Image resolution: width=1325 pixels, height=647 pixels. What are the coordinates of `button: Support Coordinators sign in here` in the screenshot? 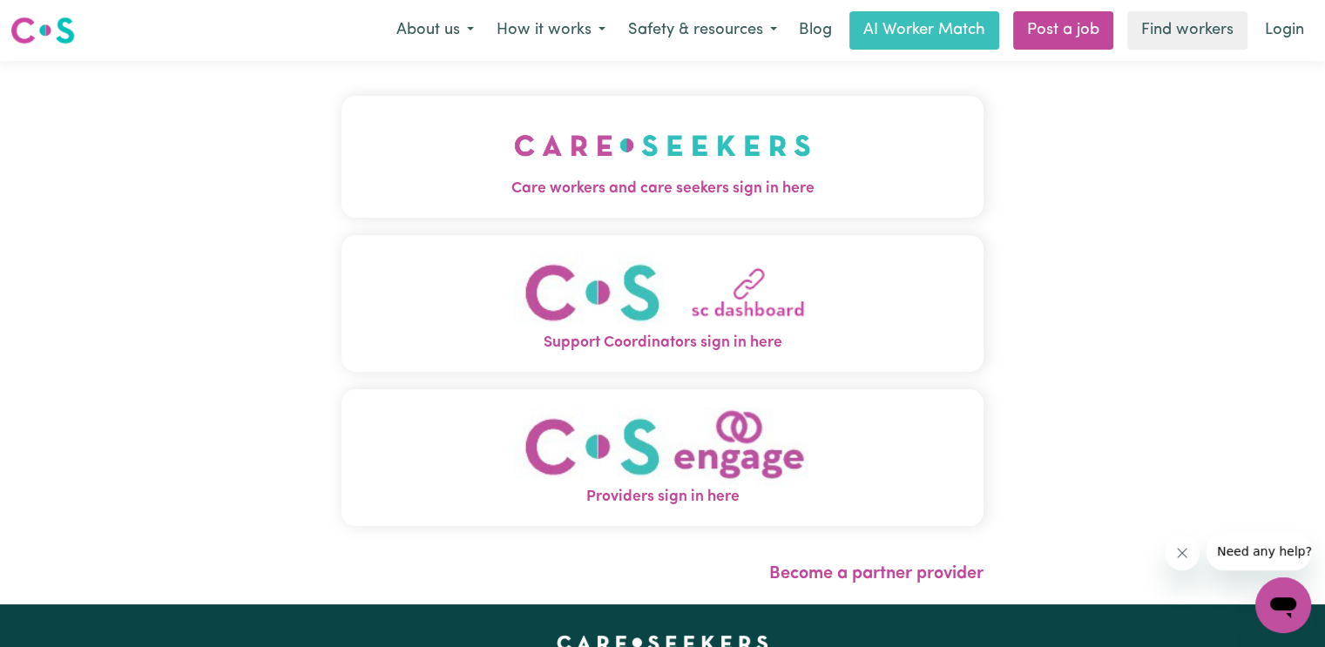 It's located at (662, 303).